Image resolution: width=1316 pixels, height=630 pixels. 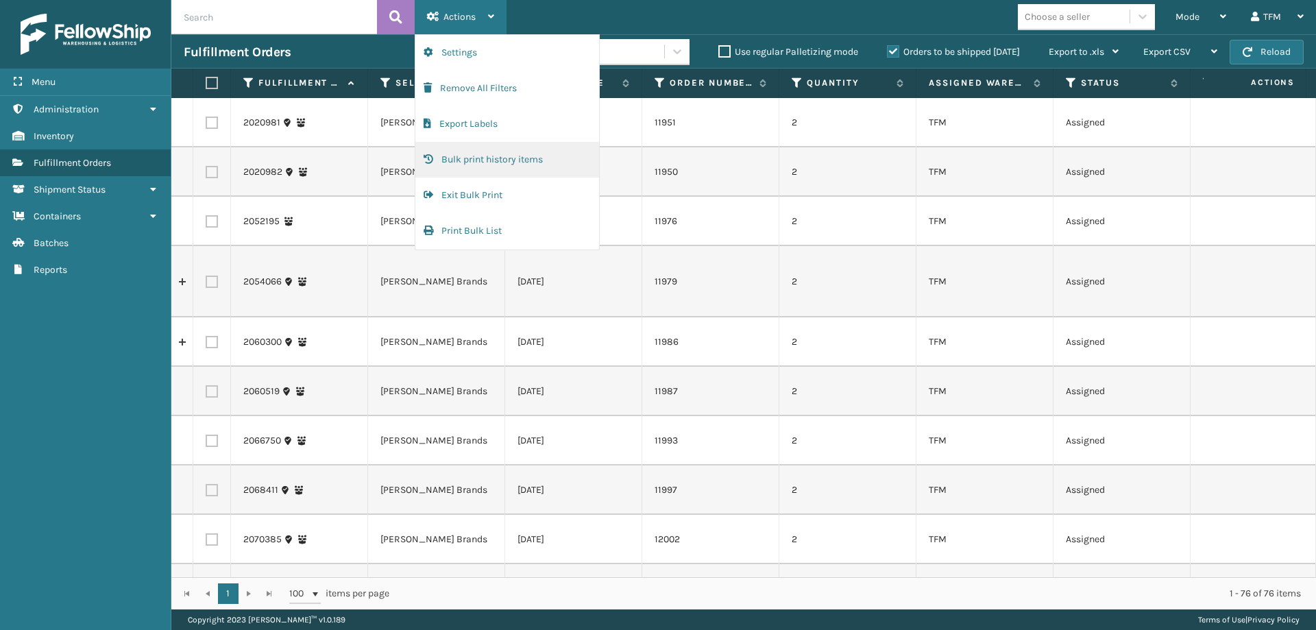 What do you see at coordinates (437, 83) in the screenshot?
I see `label: Seller` at bounding box center [437, 83].